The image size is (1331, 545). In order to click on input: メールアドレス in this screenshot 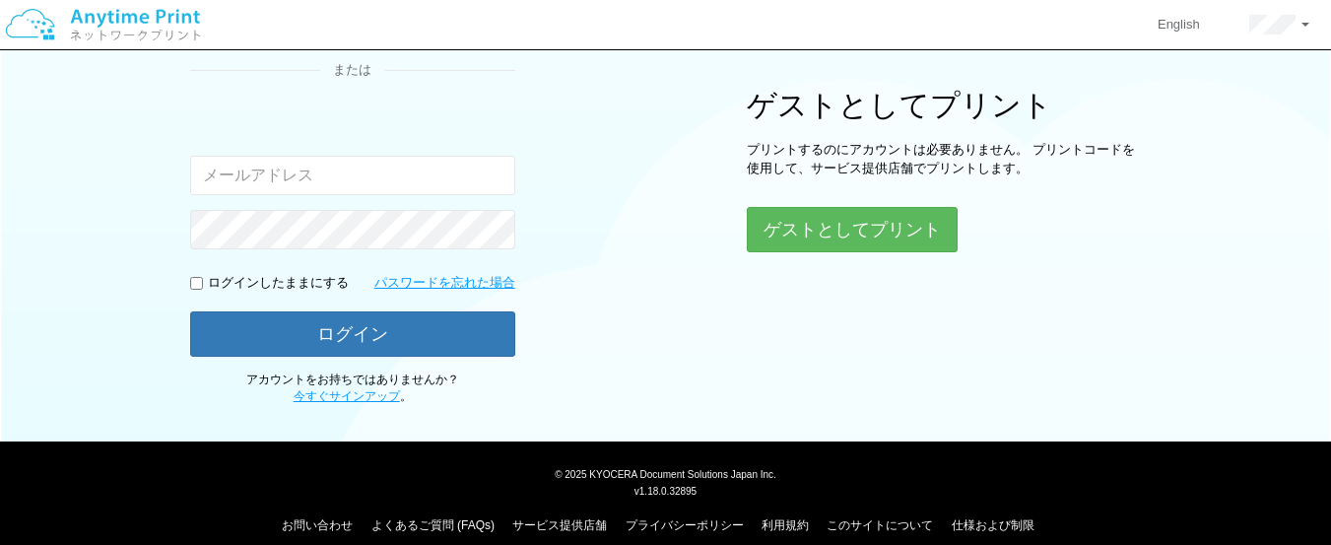, I will do `click(353, 175)`.